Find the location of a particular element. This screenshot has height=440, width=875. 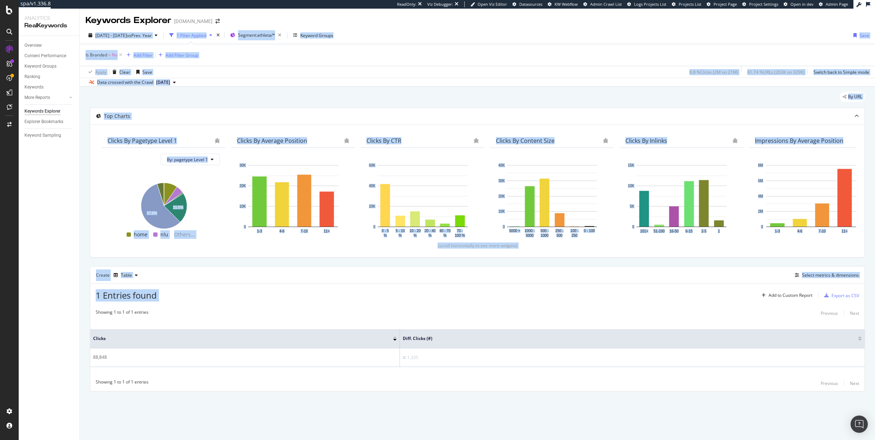

div: 8.8 % Clicks ( 2M on 21M ) is located at coordinates (714, 72).